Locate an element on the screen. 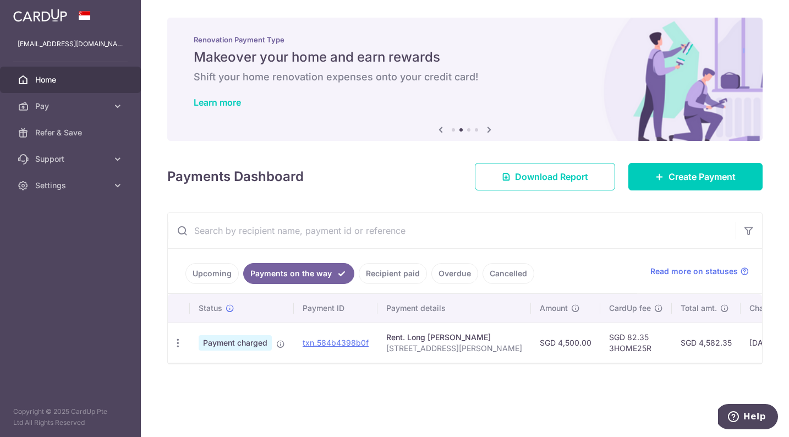 Image resolution: width=789 pixels, height=437 pixels. span: Payment charged is located at coordinates (235, 343).